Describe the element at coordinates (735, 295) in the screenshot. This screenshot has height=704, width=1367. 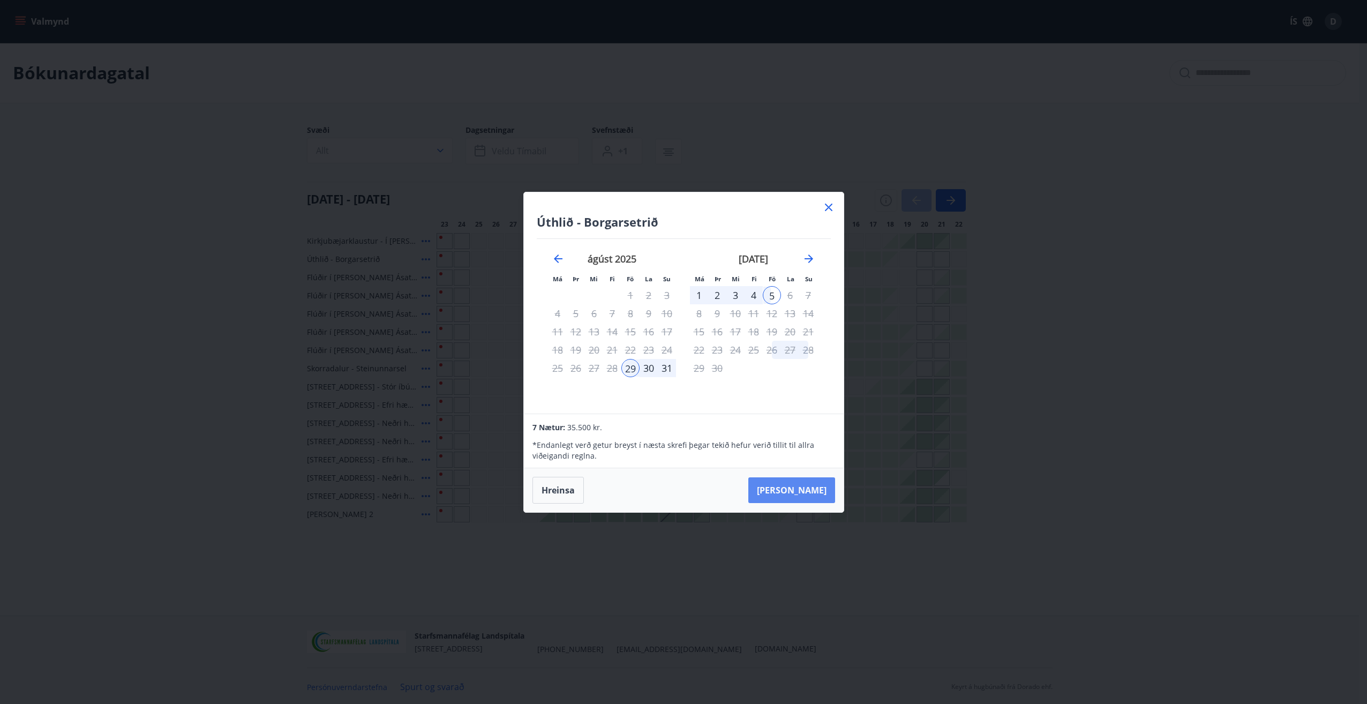
I see `td: Selected. miðvikudagur, 3. september 2025` at that location.